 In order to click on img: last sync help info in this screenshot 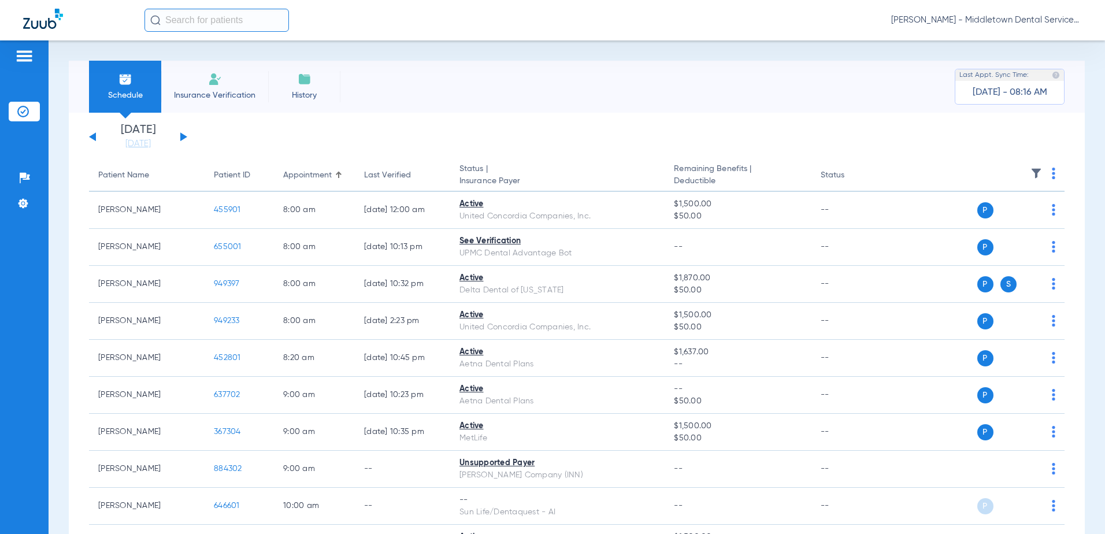, I will do `click(1056, 75)`.